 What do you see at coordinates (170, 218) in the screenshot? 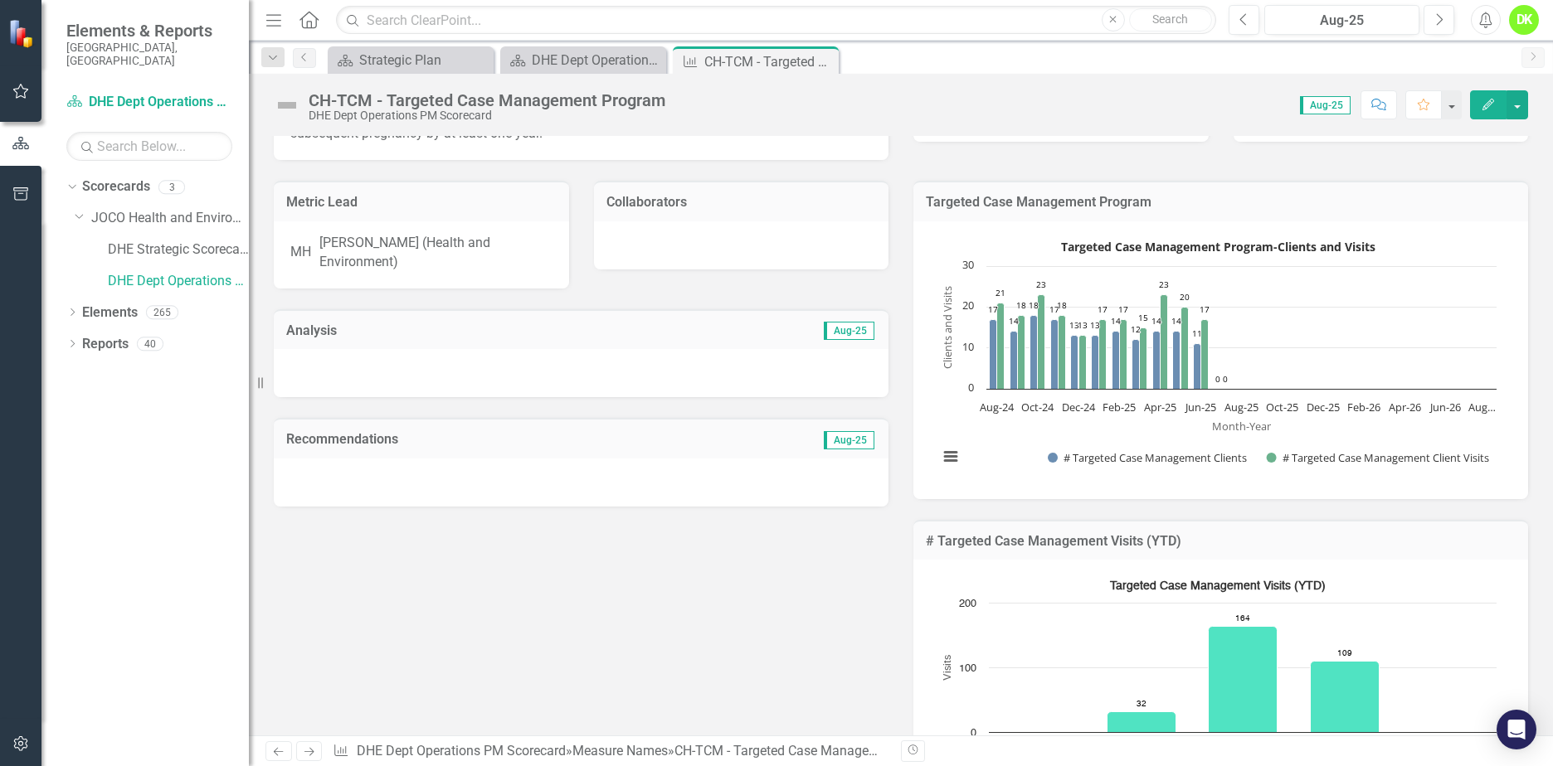
I see `a: JOCO Health and Environment` at bounding box center [170, 218].